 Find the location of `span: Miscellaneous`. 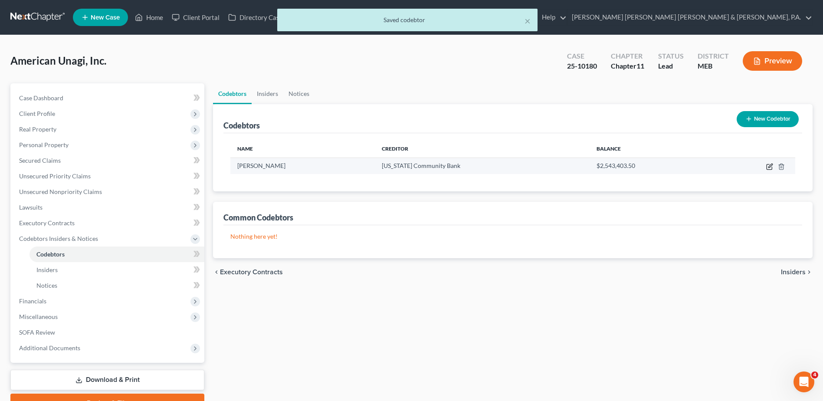

span: Miscellaneous is located at coordinates (38, 316).